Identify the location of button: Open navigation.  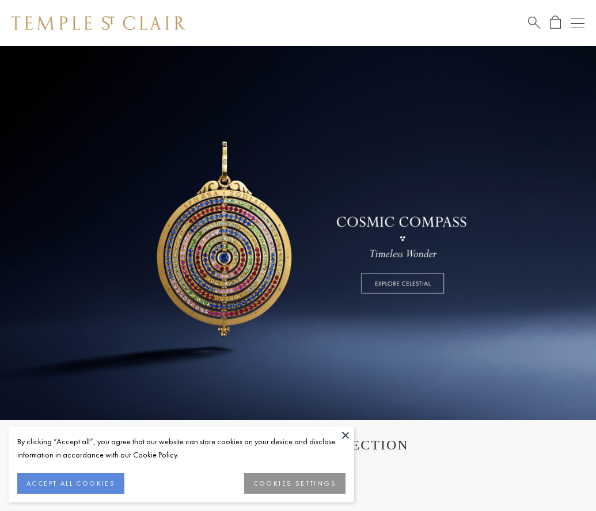
(578, 23).